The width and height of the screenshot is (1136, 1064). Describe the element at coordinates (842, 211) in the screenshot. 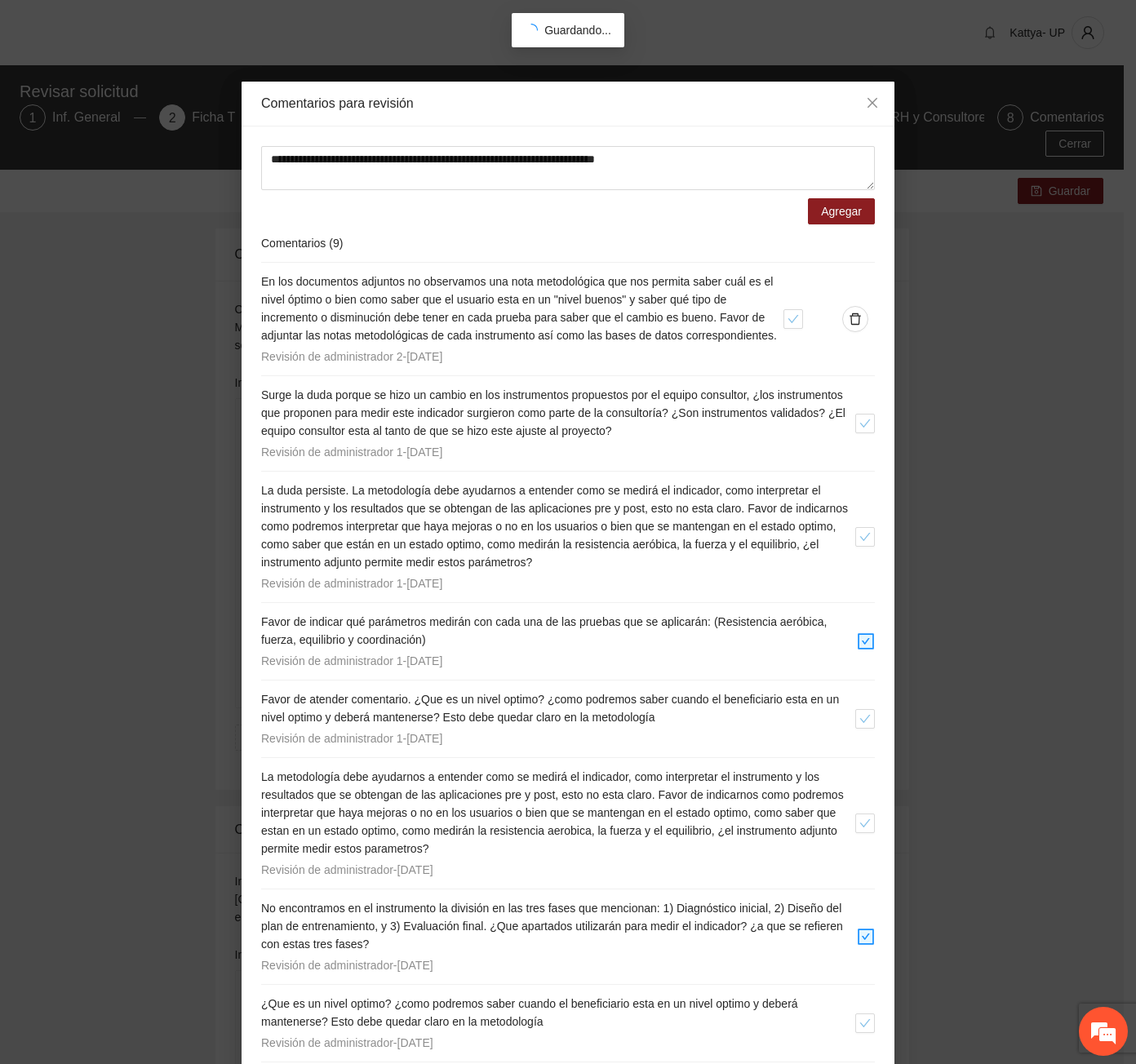

I see `button: Agregar` at that location.